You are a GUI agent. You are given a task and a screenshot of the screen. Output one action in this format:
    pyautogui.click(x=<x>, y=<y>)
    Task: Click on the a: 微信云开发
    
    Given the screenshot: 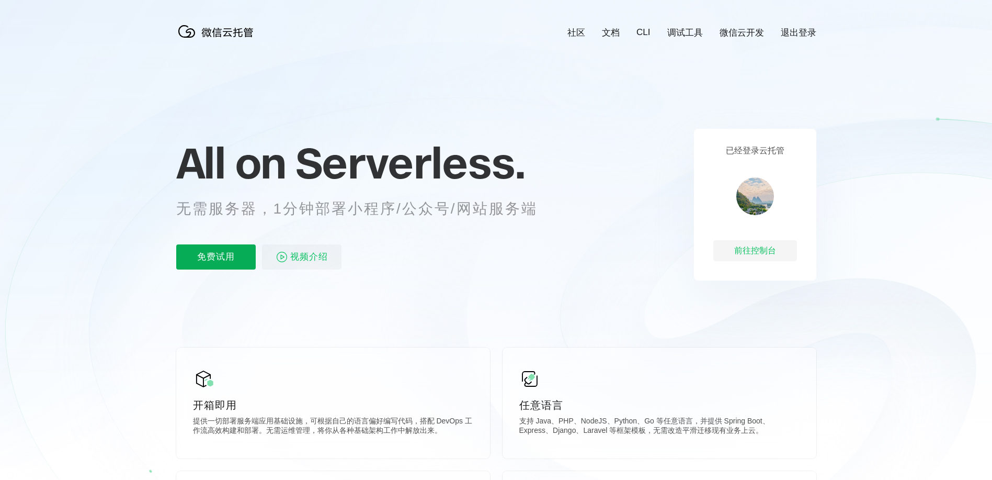 What is the action you would take?
    pyautogui.click(x=742, y=32)
    